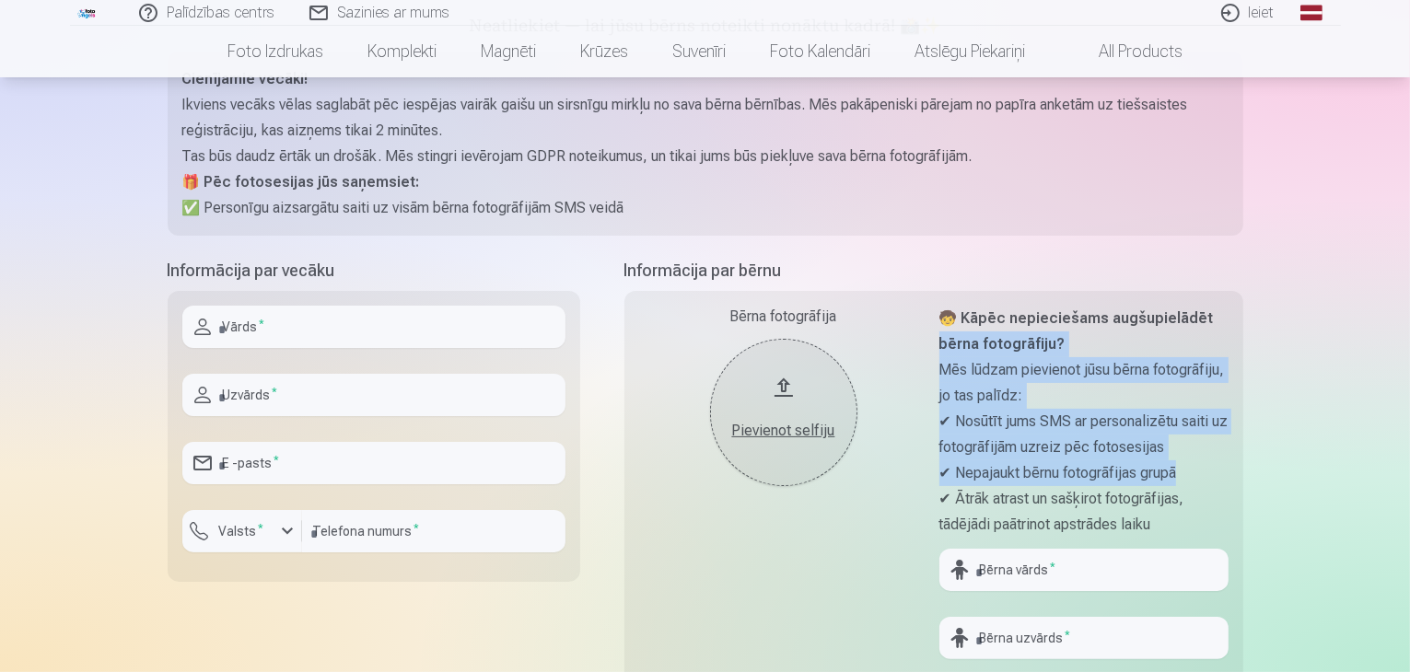 The width and height of the screenshot is (1410, 672). What do you see at coordinates (1084, 512) in the screenshot?
I see `p: ✔ Ātrāk atrast un sašķirot fotogrāfijas, tādējādi paātrinot apstrādes laiku` at bounding box center [1084, 512].